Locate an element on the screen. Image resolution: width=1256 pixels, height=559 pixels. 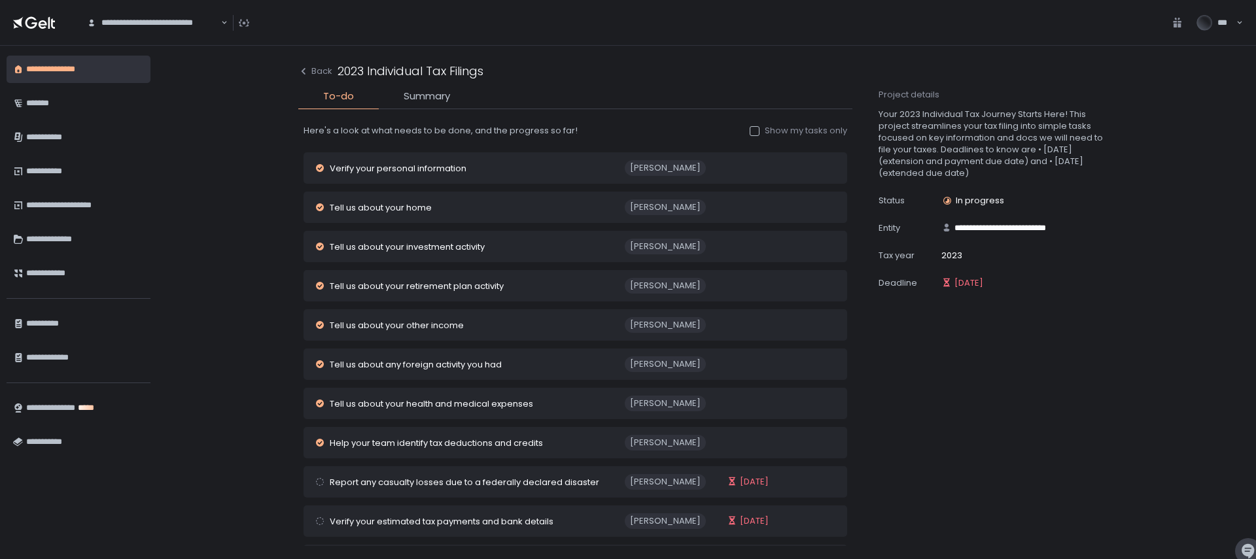
button: Back is located at coordinates (315, 71).